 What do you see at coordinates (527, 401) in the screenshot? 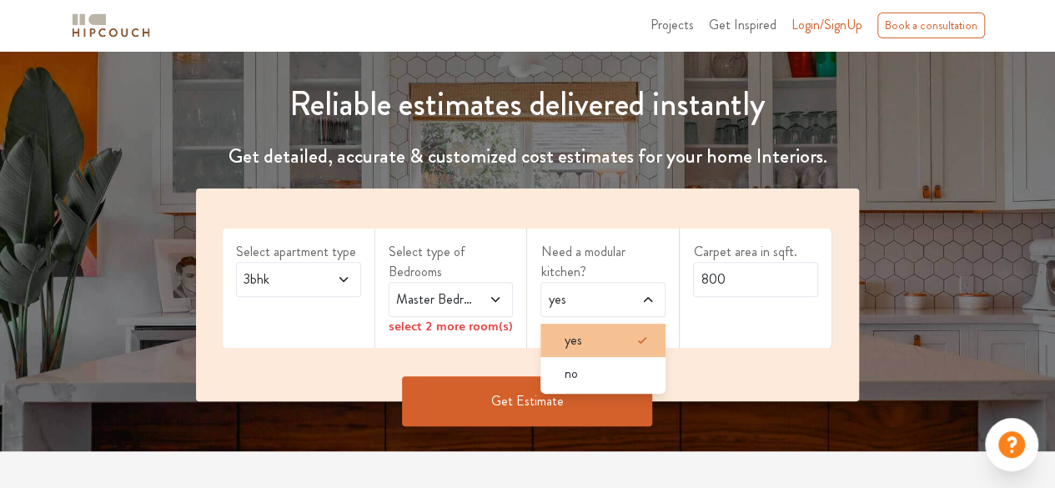
I see `button: Get Estimate` at bounding box center [527, 401].